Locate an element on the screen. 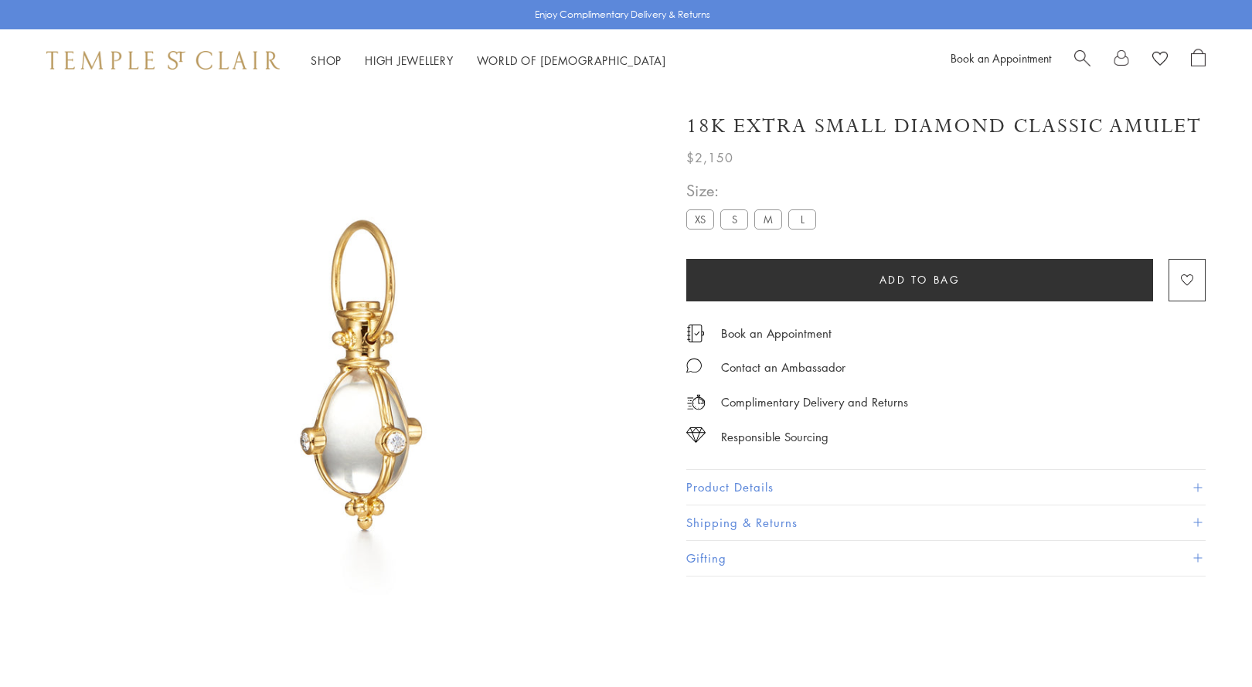  span: Add to bag is located at coordinates (919, 280).